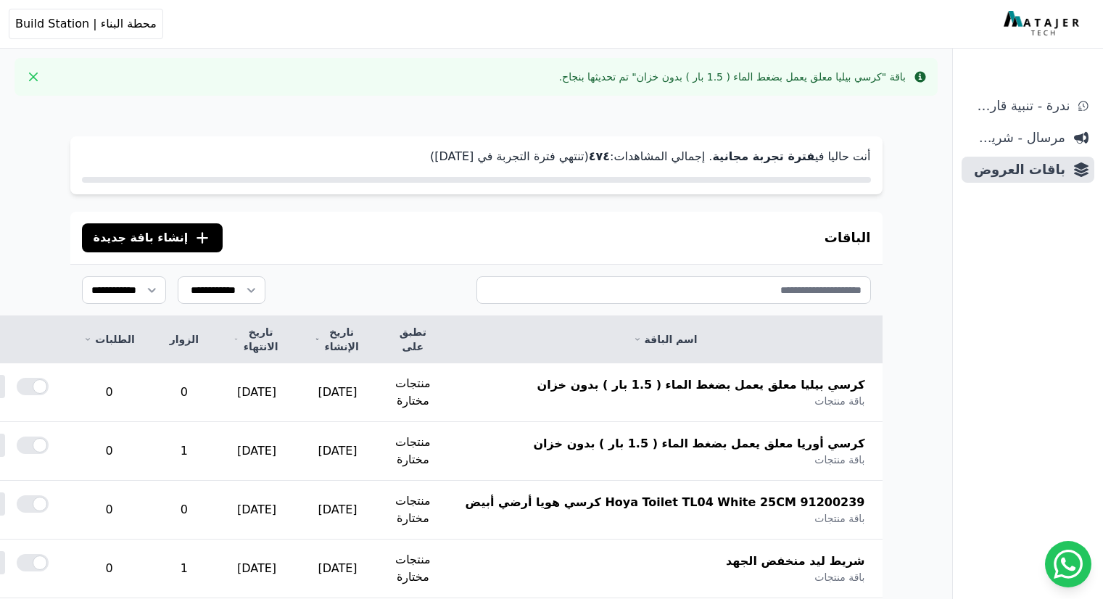  I want to click on th: تطبق على, so click(412, 339).